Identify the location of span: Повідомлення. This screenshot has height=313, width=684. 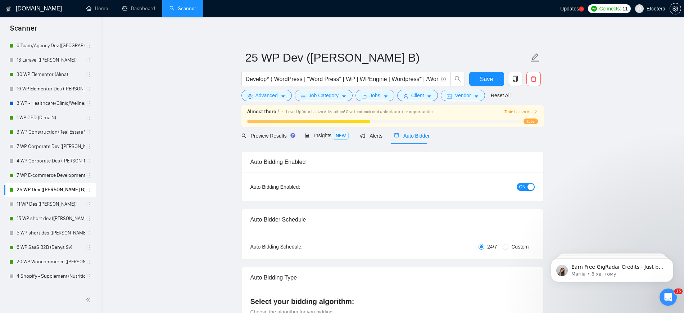
(56, 245).